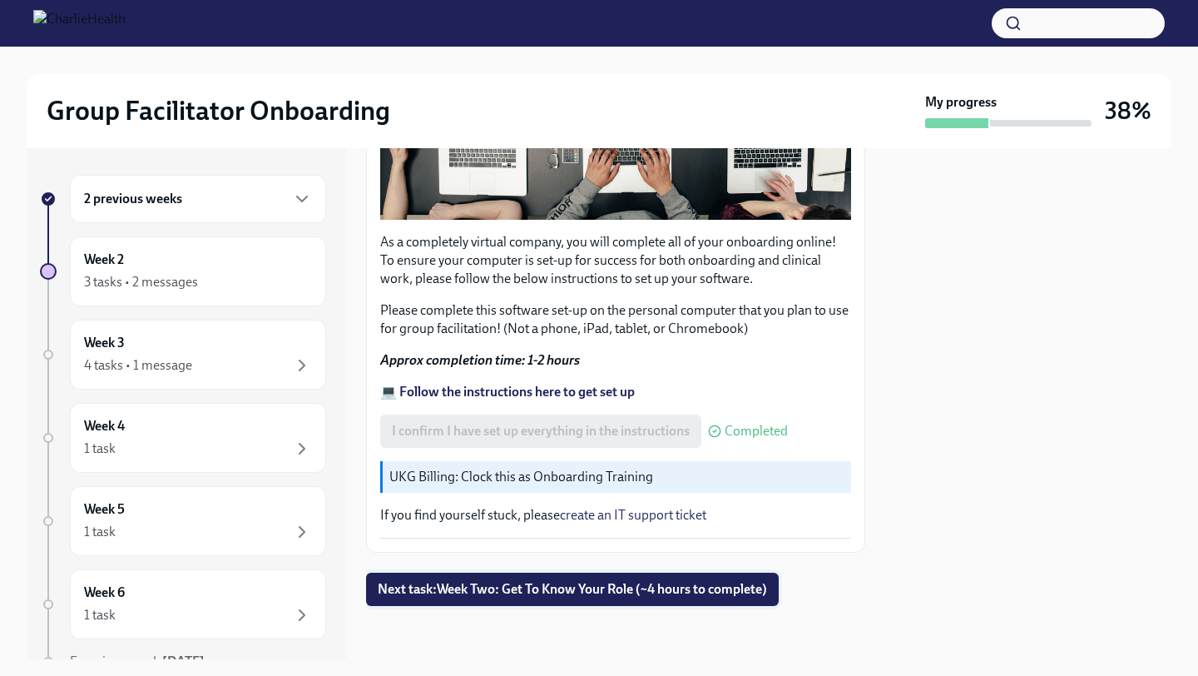  Describe the element at coordinates (961, 102) in the screenshot. I see `strong: My progress` at that location.